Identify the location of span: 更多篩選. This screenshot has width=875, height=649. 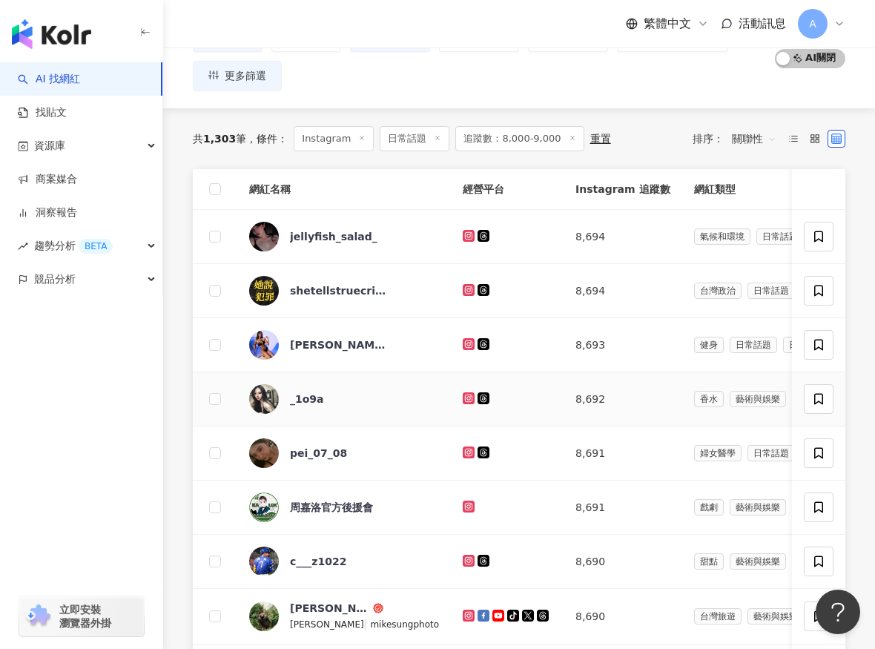
(246, 76).